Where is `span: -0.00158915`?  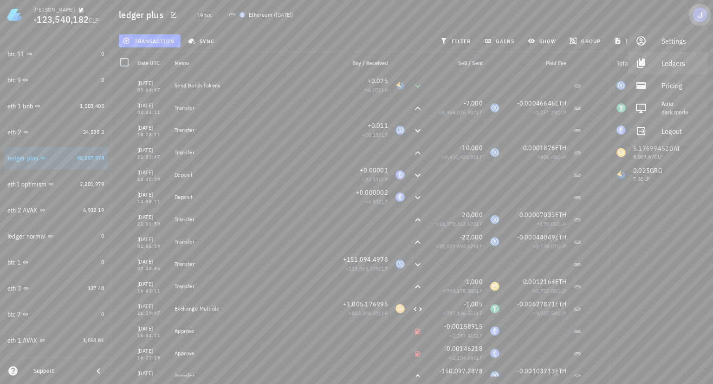
span: -0.00158915 is located at coordinates (463, 326).